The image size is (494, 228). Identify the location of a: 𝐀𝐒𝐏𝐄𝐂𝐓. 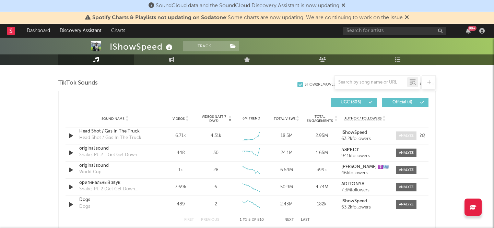
(365, 150).